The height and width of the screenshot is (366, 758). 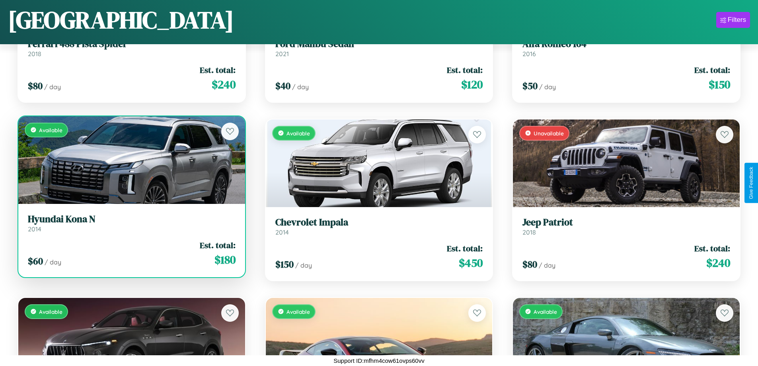 What do you see at coordinates (283, 86) in the screenshot?
I see `span: $ 40` at bounding box center [283, 86].